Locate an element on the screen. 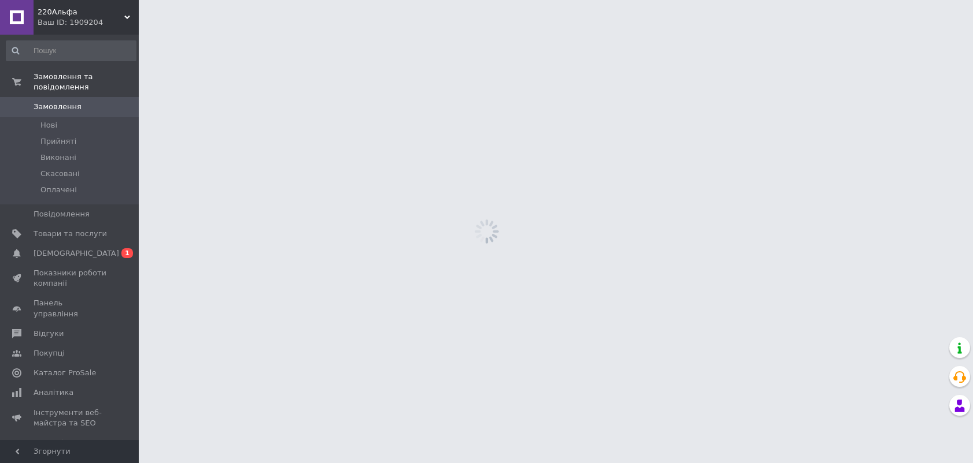 The height and width of the screenshot is (463, 973). span: 220Альфа is located at coordinates (81, 12).